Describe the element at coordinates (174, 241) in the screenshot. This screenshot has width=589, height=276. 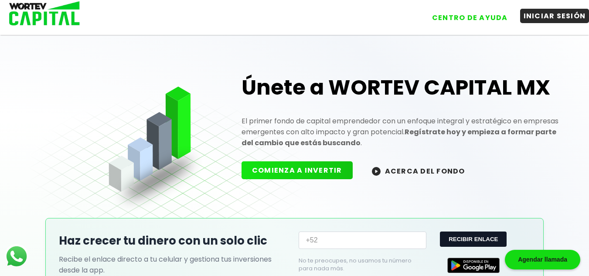
I see `h2: Haz crecer tu dinero con un solo clic` at that location.